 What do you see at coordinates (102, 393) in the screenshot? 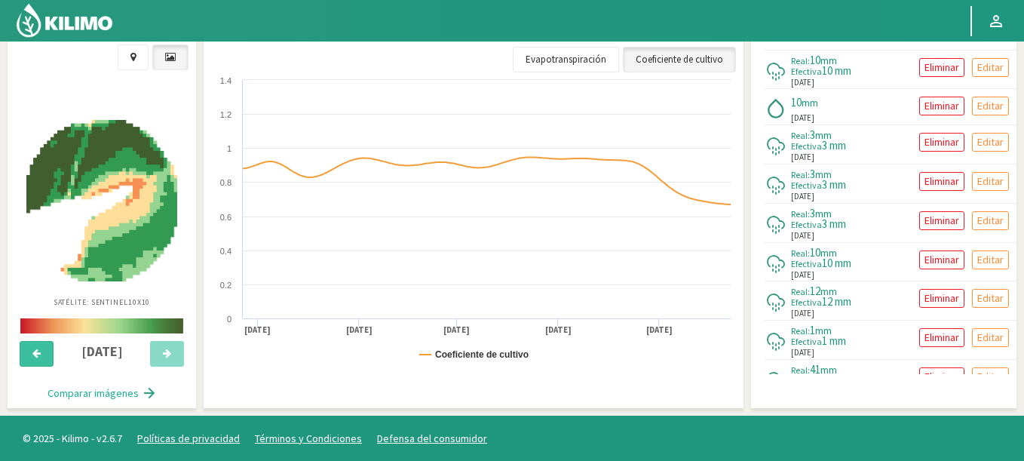
I see `button: Comparar imágenes` at bounding box center [102, 393].